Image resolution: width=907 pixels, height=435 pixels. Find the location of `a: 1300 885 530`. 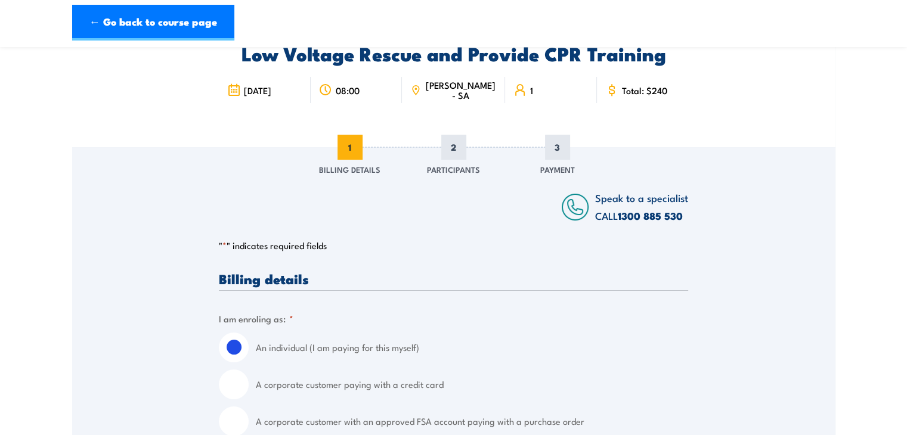

a: 1300 885 530 is located at coordinates (650, 216).